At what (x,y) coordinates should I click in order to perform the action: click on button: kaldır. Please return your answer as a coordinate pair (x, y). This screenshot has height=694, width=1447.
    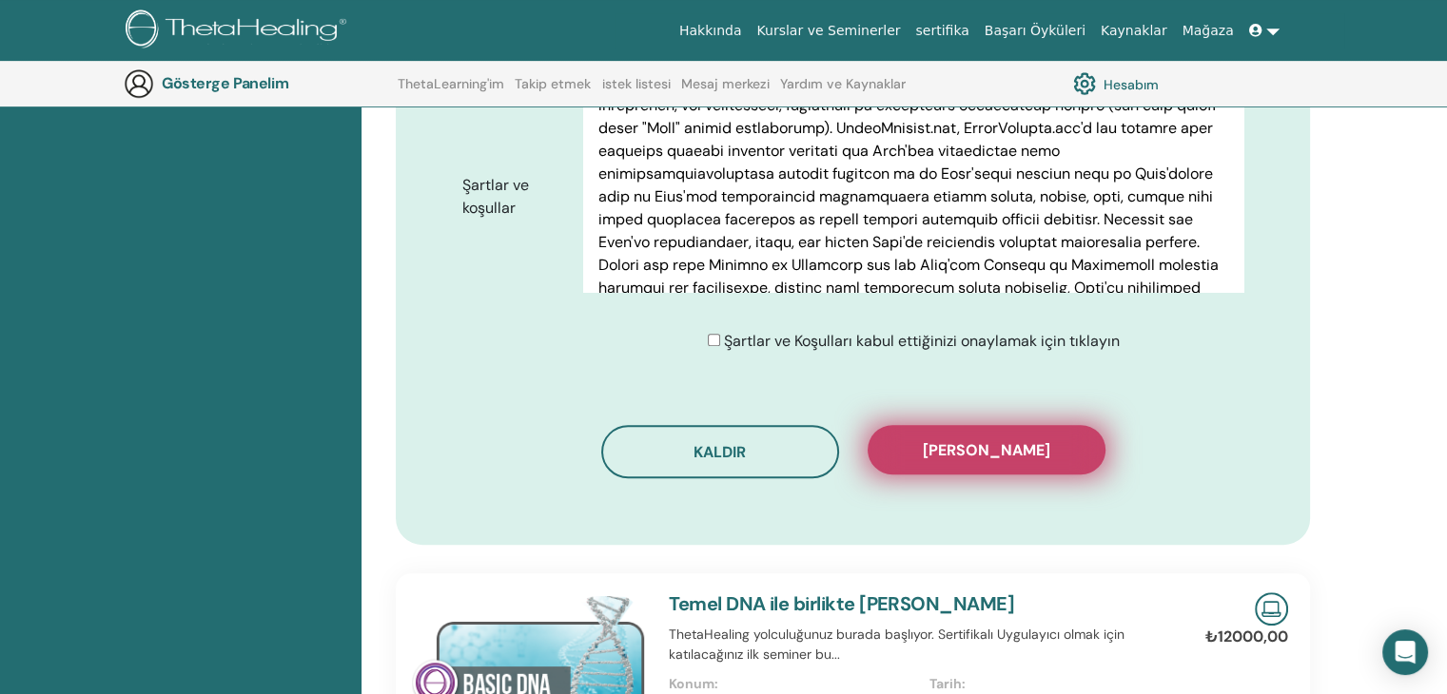
    Looking at the image, I should click on (720, 452).